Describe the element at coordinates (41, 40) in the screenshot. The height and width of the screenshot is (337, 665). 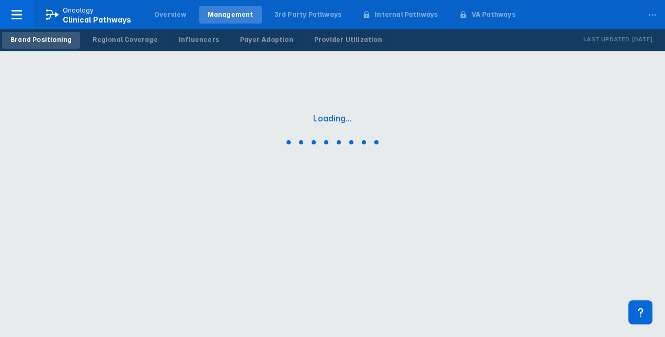
I see `a: Brand Positioning` at that location.